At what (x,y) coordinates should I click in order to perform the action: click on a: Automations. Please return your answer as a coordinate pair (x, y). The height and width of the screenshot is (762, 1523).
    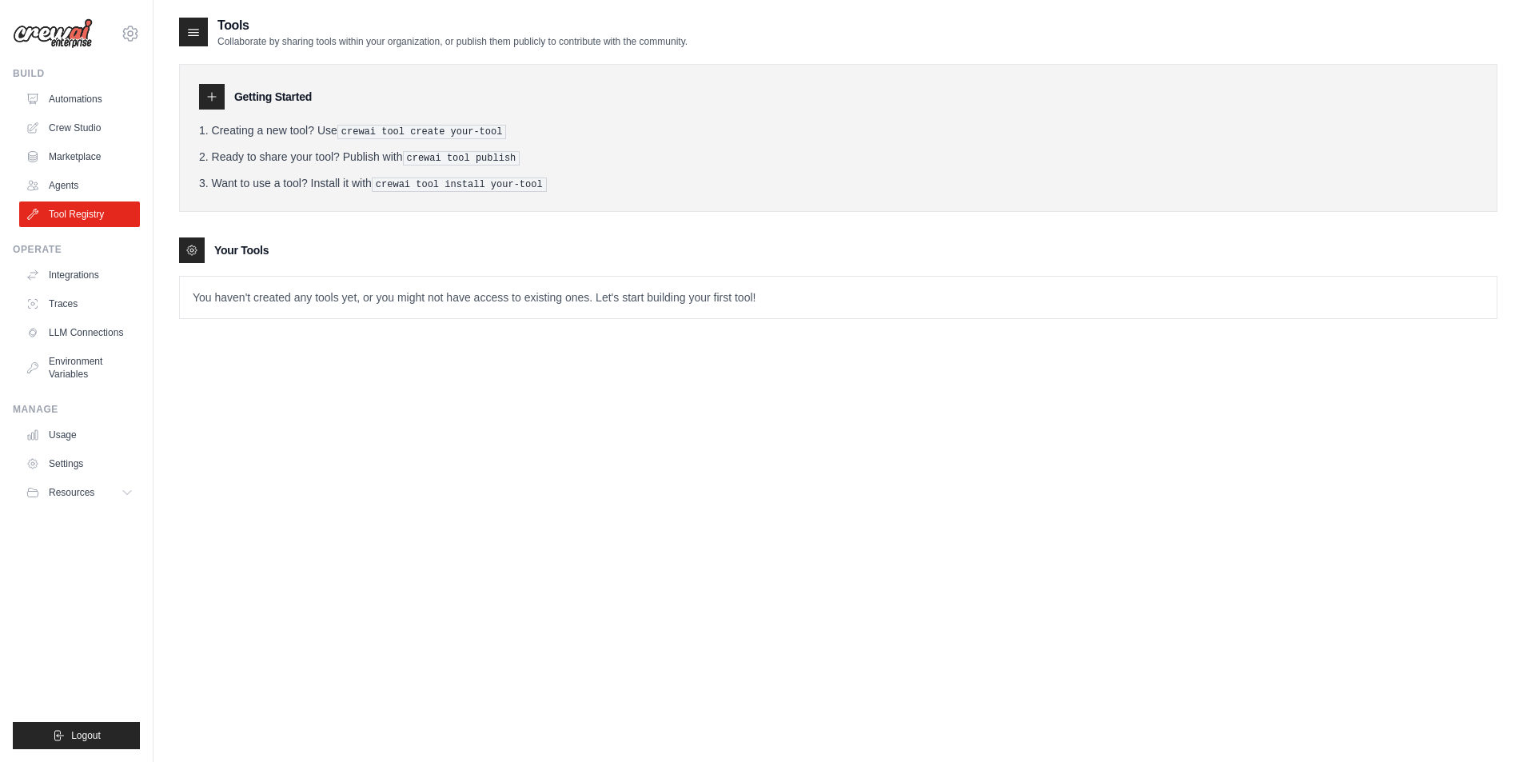
    Looking at the image, I should click on (79, 99).